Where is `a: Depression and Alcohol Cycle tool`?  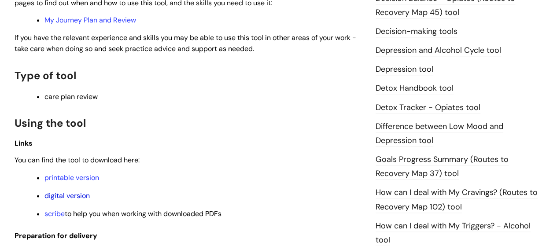
a: Depression and Alcohol Cycle tool is located at coordinates (438, 51).